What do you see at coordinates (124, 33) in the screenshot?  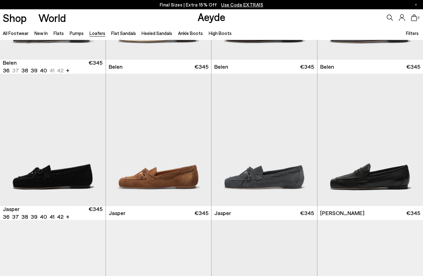 I see `a: Flat Sandals` at bounding box center [124, 33].